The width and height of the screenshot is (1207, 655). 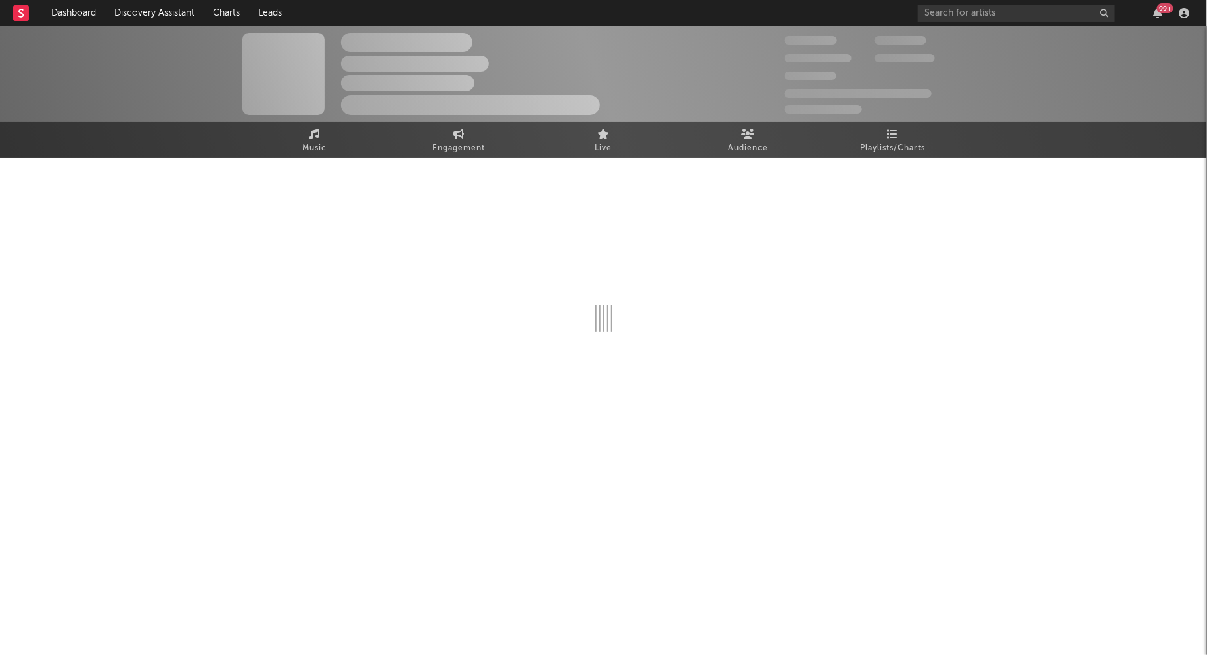 What do you see at coordinates (604, 149) in the screenshot?
I see `span: Live` at bounding box center [604, 149].